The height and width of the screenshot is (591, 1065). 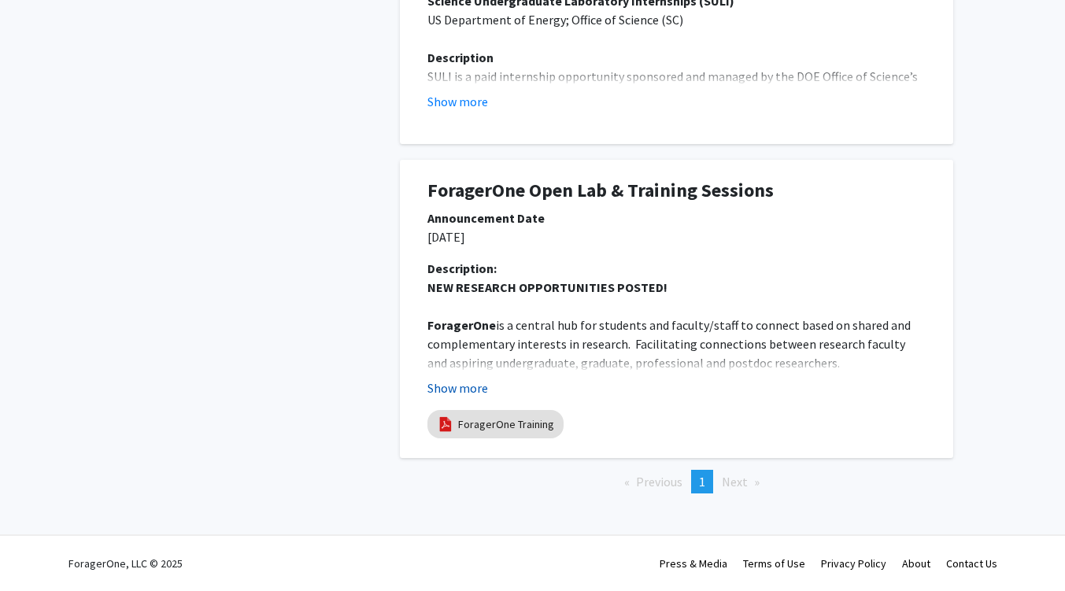 What do you see at coordinates (461, 325) in the screenshot?
I see `strong: ForagerOne` at bounding box center [461, 325].